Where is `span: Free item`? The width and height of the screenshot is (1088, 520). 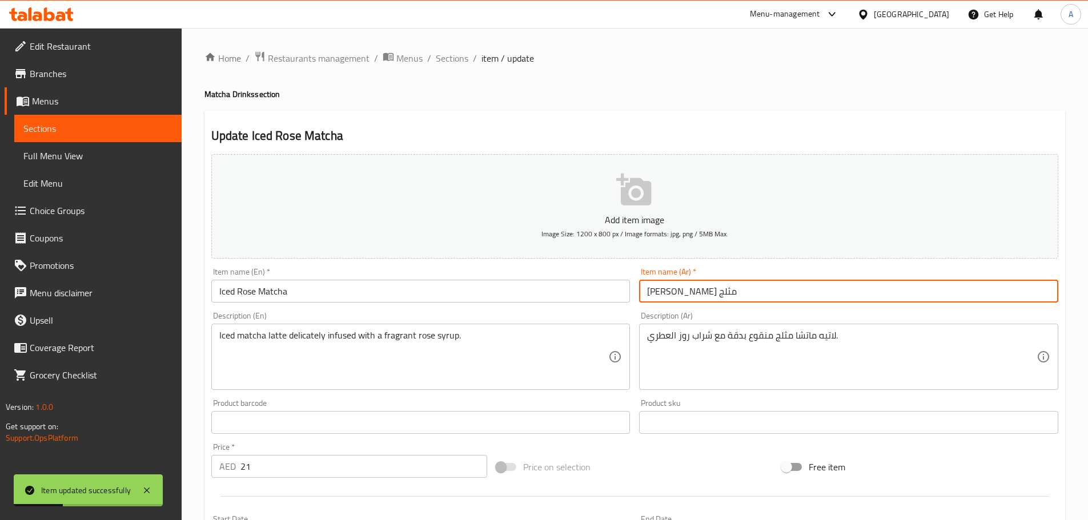
span: Free item is located at coordinates (827, 467).